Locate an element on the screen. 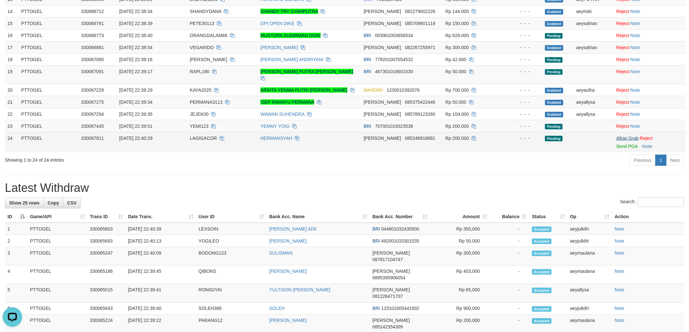  a: Copy is located at coordinates (53, 203).